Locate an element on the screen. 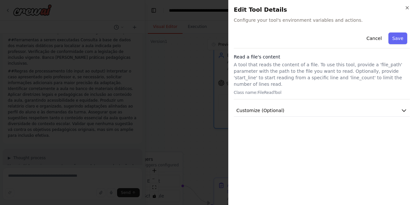  h3: Read a file's content is located at coordinates (322, 57).